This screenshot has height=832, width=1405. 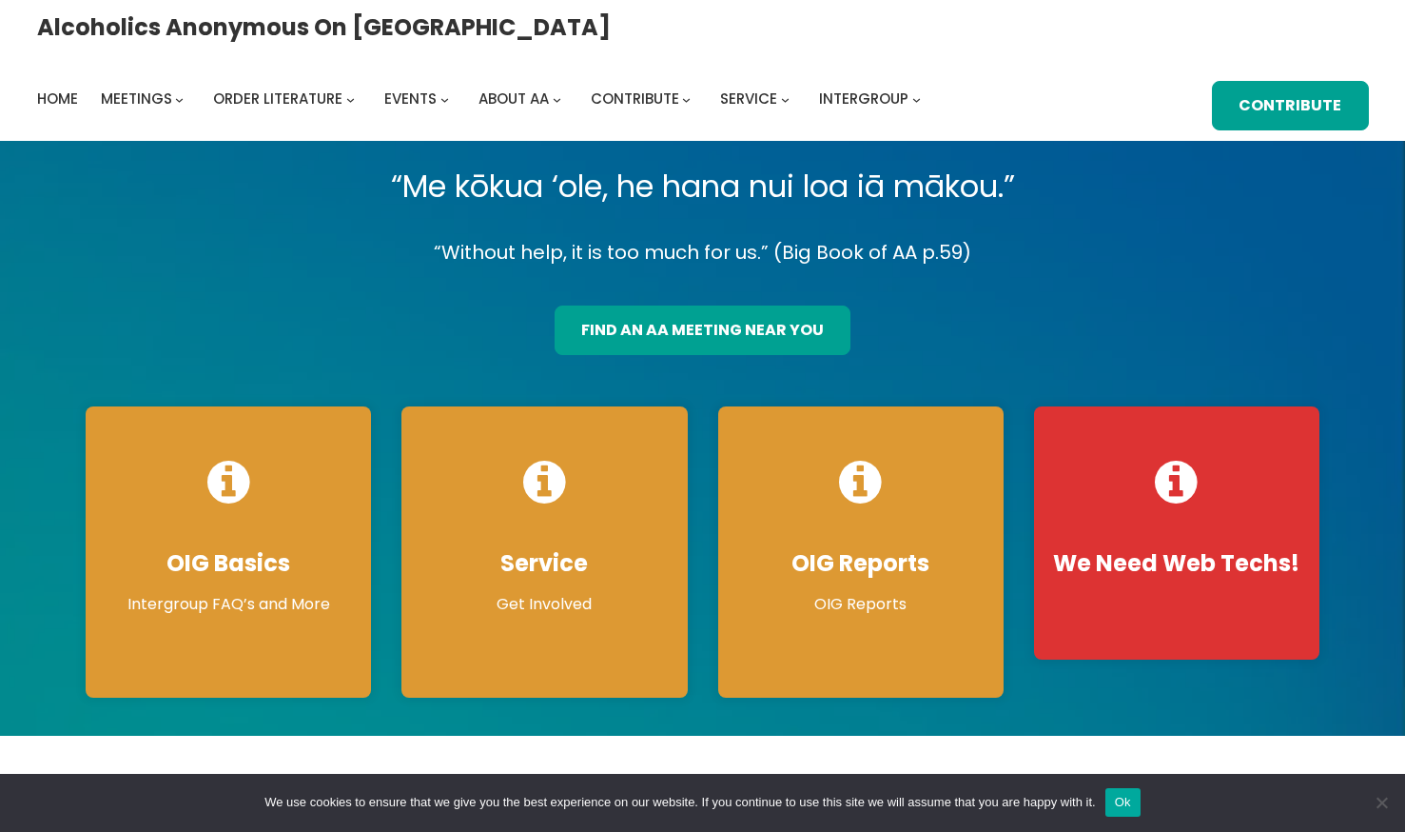 What do you see at coordinates (864, 99) in the screenshot?
I see `a: Intergroup` at bounding box center [864, 99].